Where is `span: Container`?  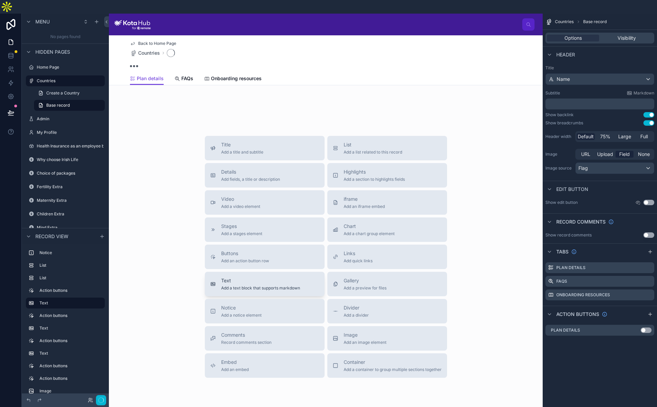 span: Container is located at coordinates (392, 363).